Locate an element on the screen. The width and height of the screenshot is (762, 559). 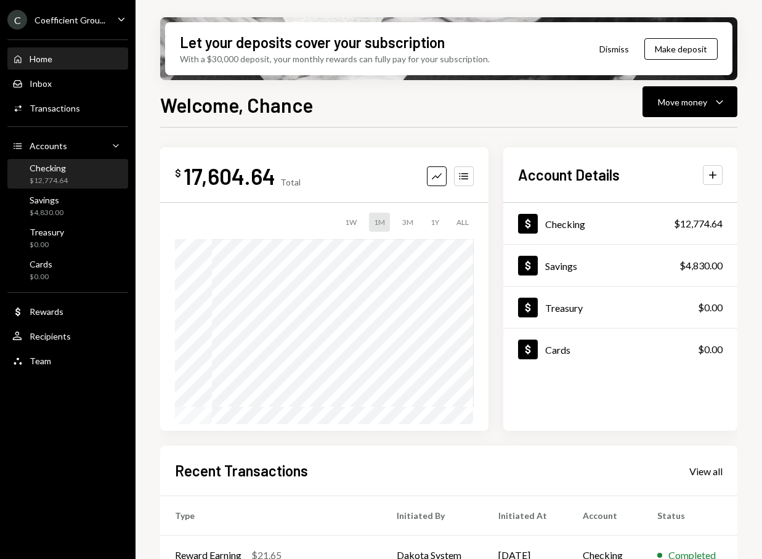
th: Initiated By is located at coordinates (433, 516).